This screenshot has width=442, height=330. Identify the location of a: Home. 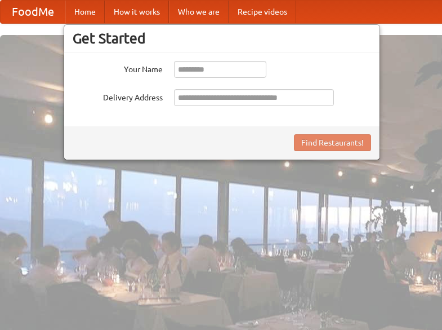
(85, 12).